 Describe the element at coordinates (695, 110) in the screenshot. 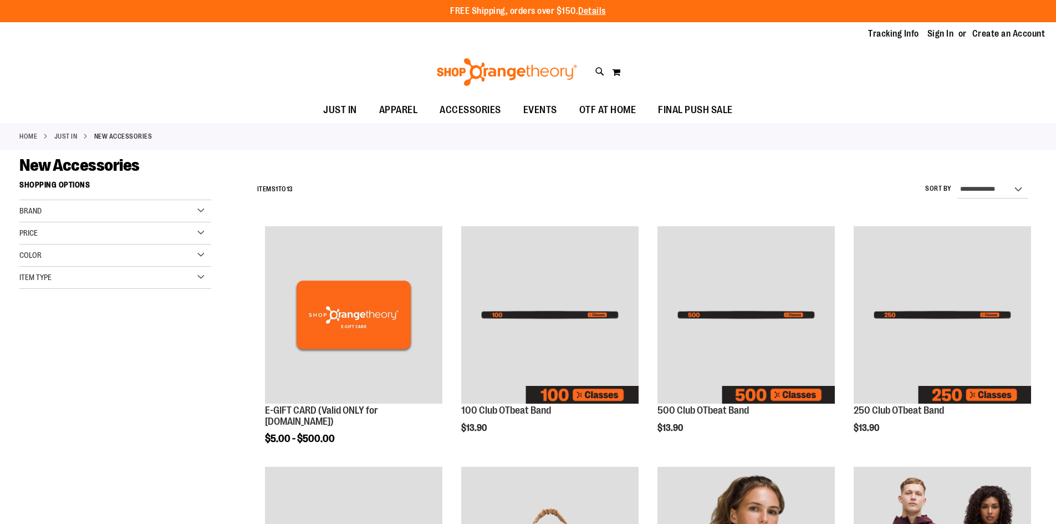

I see `a: FINAL PUSH SALE` at that location.